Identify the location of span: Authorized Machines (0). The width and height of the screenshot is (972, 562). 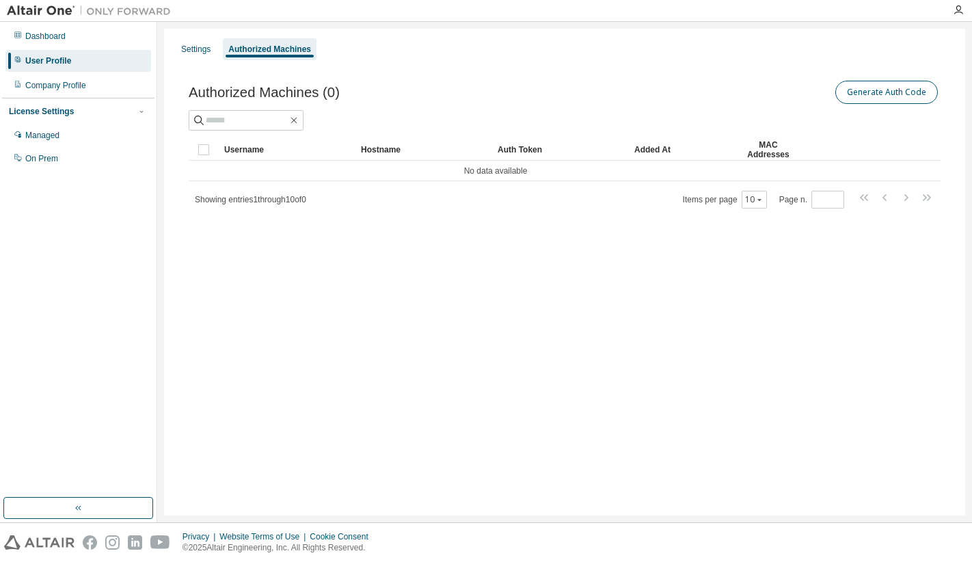
(264, 92).